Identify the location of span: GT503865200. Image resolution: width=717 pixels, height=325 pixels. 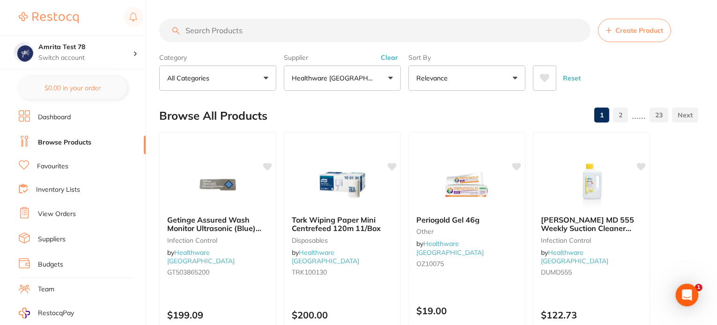
(188, 272).